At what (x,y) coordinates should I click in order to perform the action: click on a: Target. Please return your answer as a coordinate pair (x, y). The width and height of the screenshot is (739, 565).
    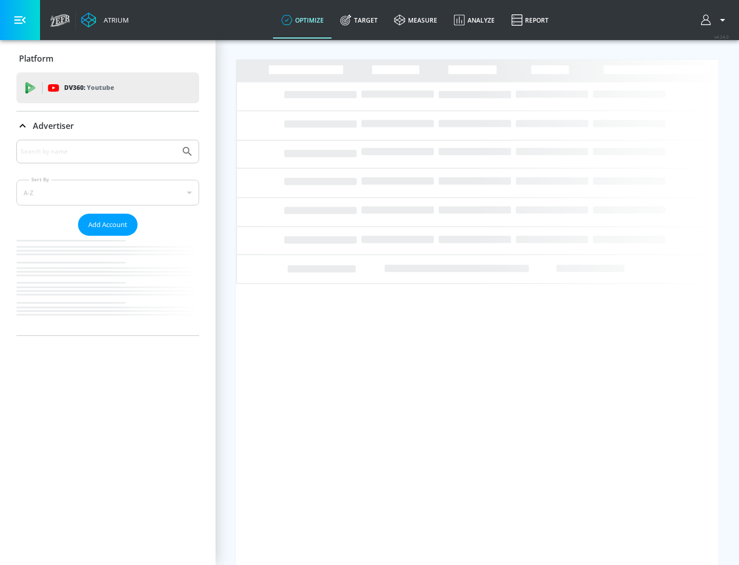
    Looking at the image, I should click on (359, 20).